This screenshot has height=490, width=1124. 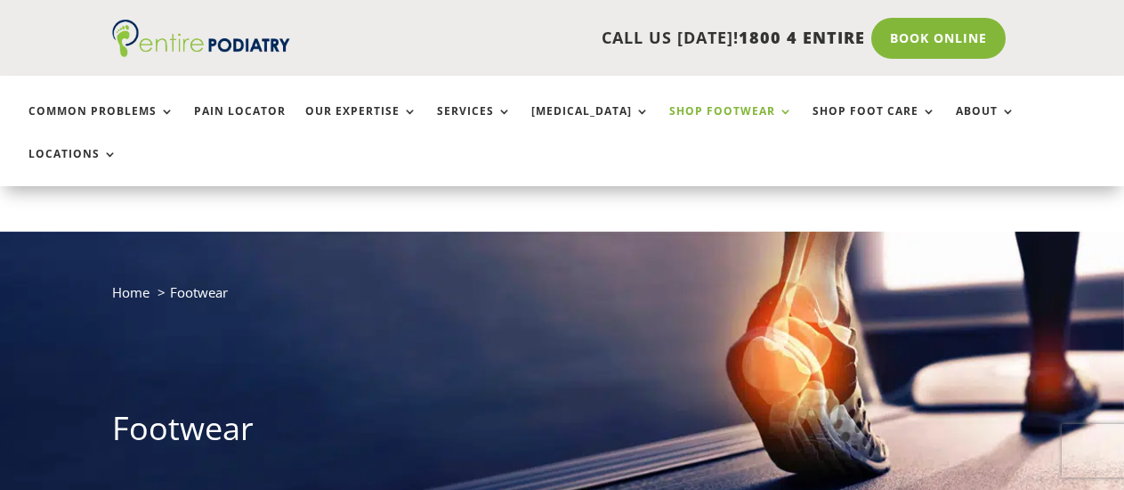 What do you see at coordinates (199, 292) in the screenshot?
I see `span: Footwear` at bounding box center [199, 292].